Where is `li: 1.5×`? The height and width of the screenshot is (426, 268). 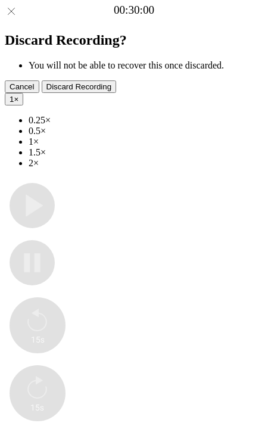
li: 1.5× is located at coordinates (146, 152).